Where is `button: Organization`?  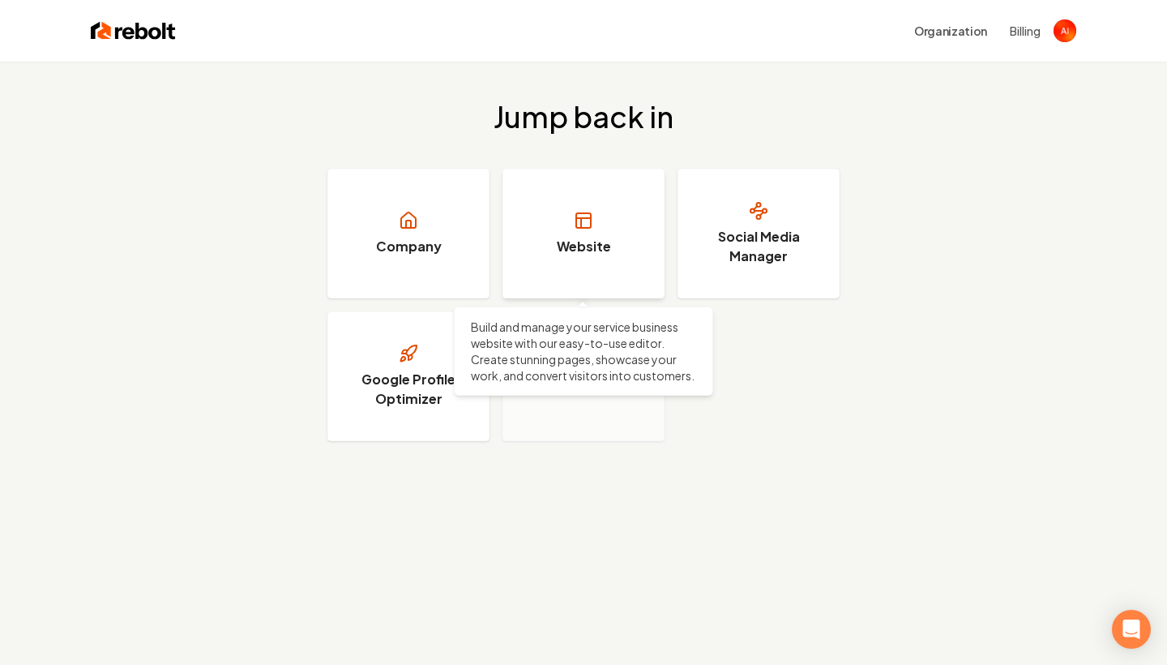 button: Organization is located at coordinates (951, 31).